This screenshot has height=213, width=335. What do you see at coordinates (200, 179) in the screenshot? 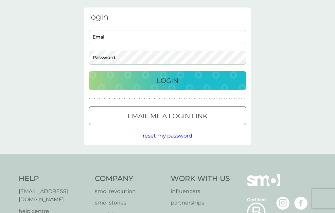
I see `h4: Work With Us` at bounding box center [200, 179].